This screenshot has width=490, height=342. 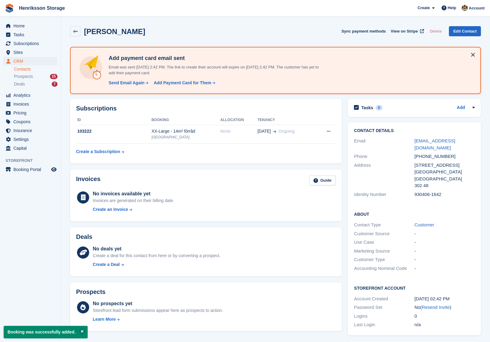 I want to click on span: Coupons, so click(x=32, y=122).